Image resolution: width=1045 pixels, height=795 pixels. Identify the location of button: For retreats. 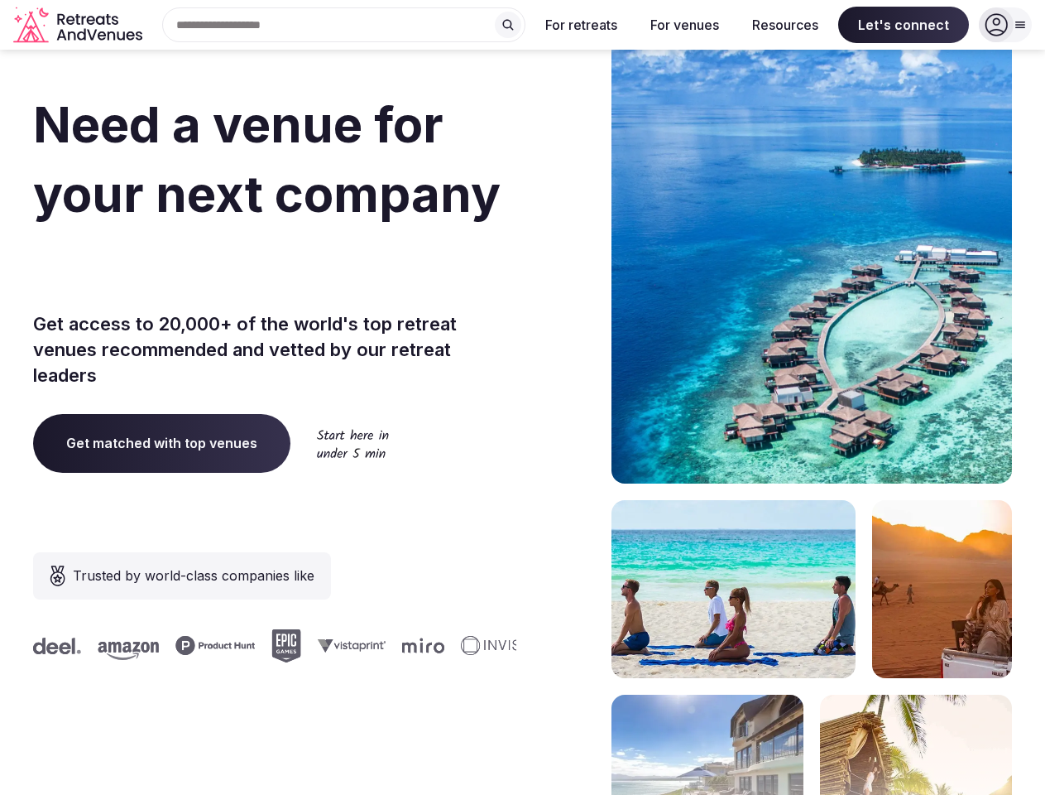
(581, 25).